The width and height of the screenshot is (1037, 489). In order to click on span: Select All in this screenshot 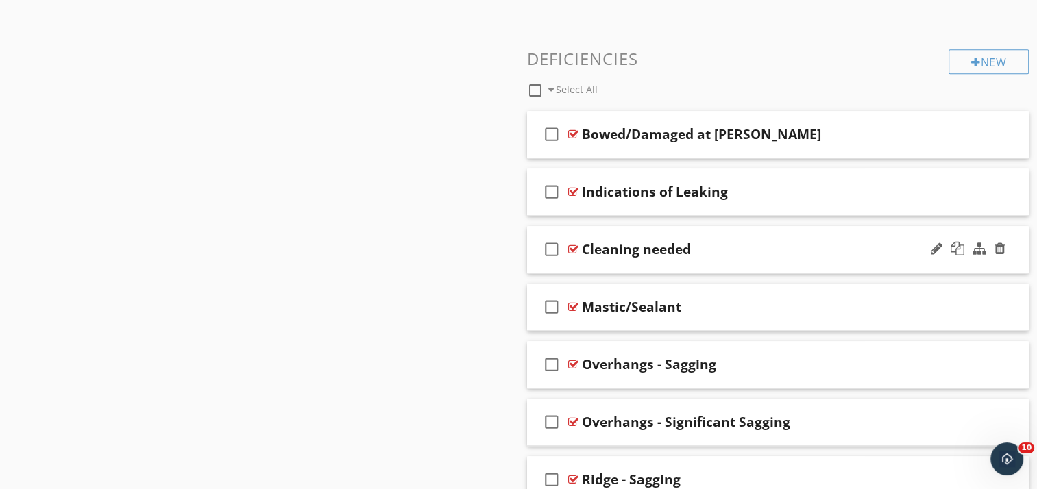, I will do `click(576, 89)`.